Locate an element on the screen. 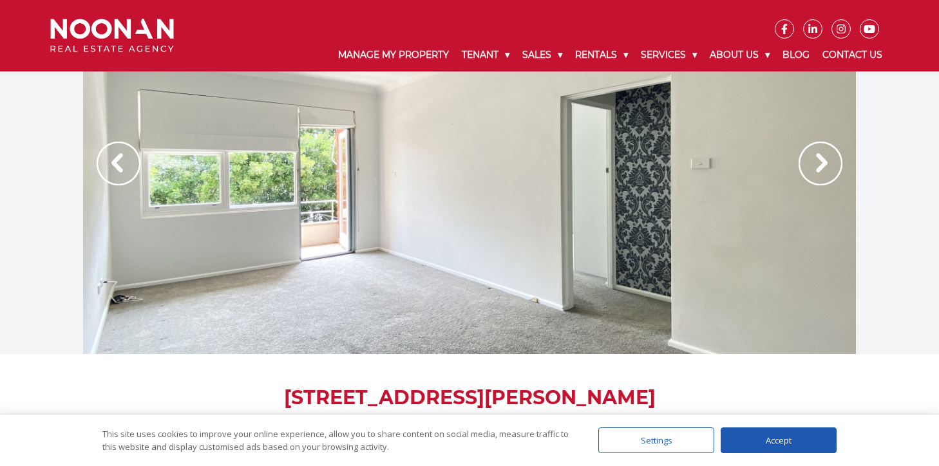  a: Blog is located at coordinates (796, 55).